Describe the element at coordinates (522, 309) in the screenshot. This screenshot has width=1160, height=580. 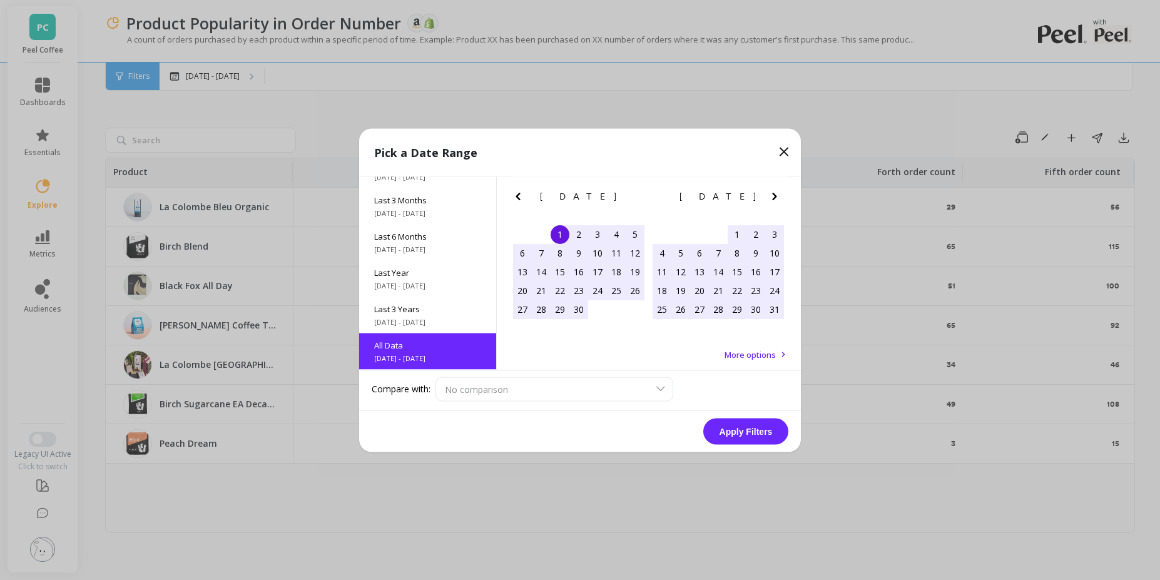
I see `div: Choose Sunday, September 27th, 2015` at that location.